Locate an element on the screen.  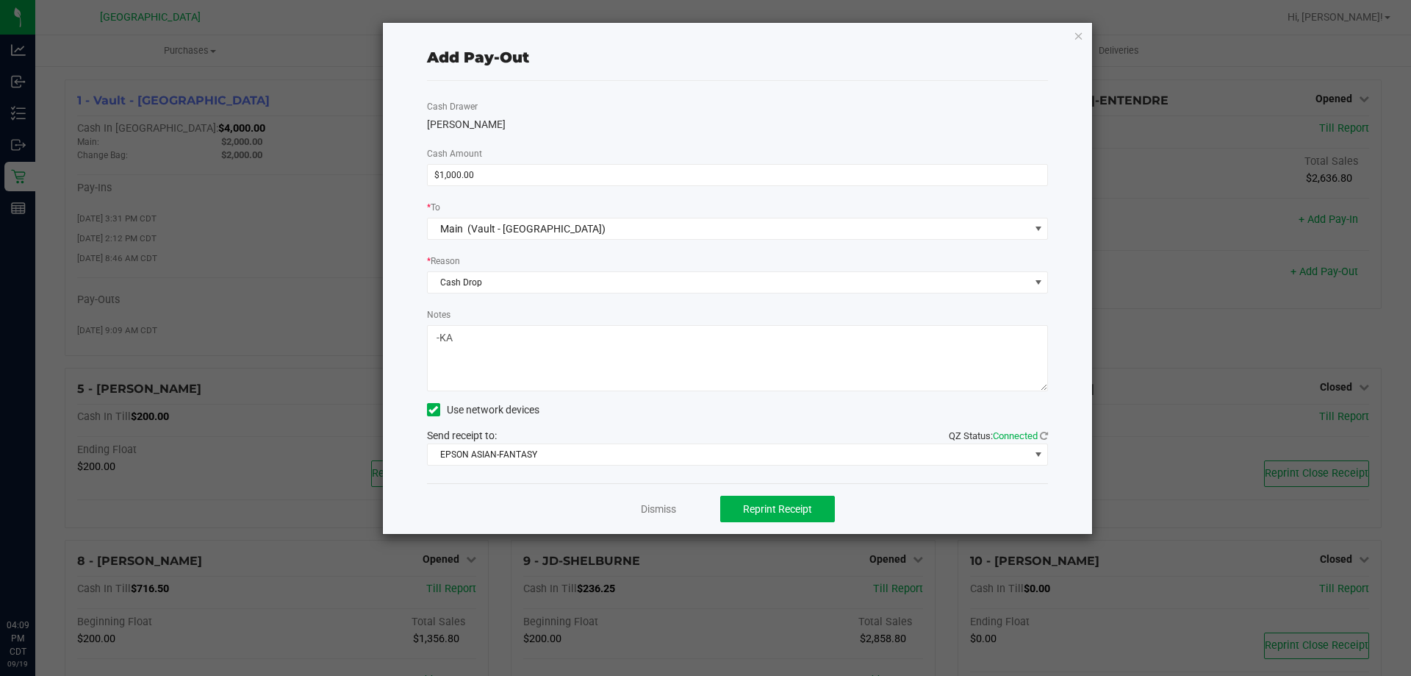
span: Main is located at coordinates (451, 229).